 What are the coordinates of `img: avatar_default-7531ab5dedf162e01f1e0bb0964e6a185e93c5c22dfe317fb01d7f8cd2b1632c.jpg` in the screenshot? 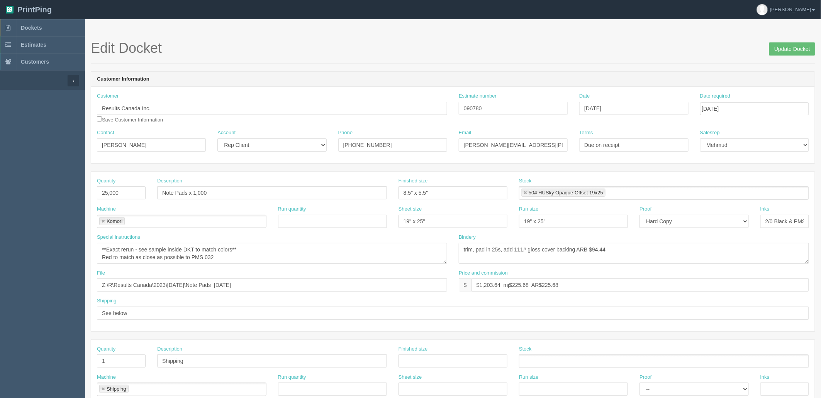 It's located at (762, 10).